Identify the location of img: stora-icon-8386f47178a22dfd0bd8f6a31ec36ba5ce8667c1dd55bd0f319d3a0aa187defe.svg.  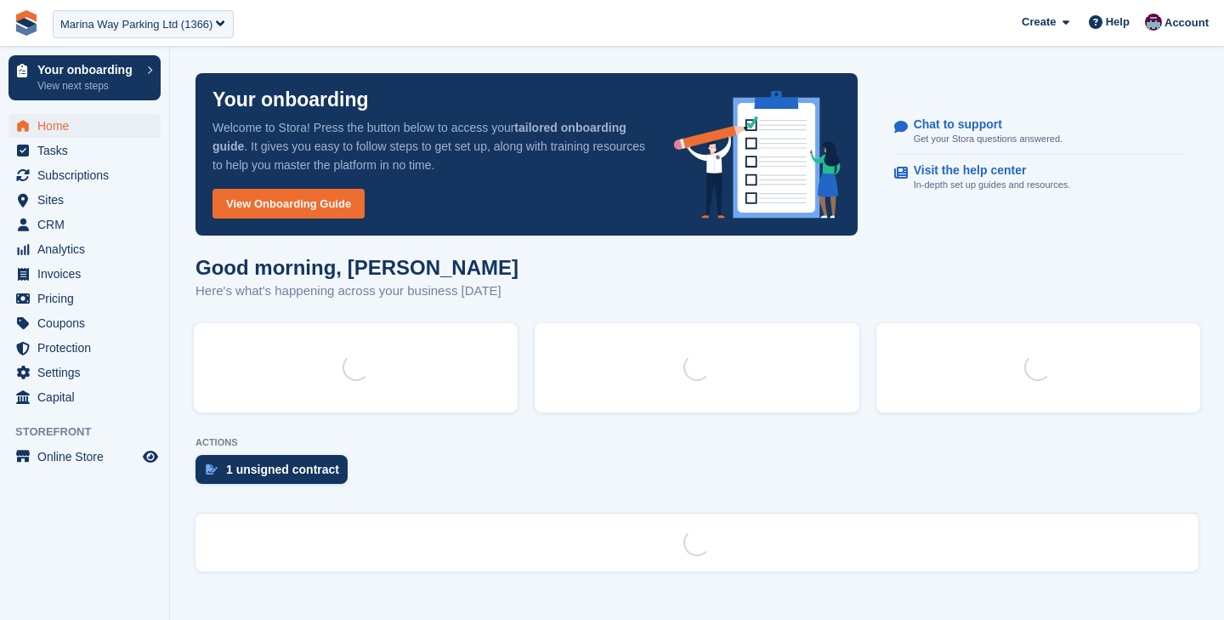
(26, 23).